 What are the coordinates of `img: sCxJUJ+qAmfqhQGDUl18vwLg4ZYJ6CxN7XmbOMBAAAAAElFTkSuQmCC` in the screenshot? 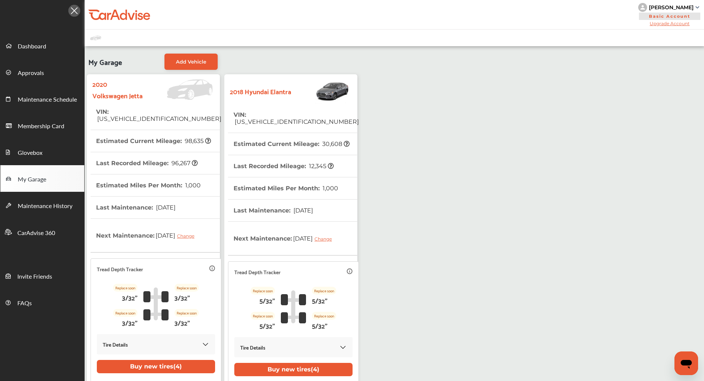 It's located at (697, 7).